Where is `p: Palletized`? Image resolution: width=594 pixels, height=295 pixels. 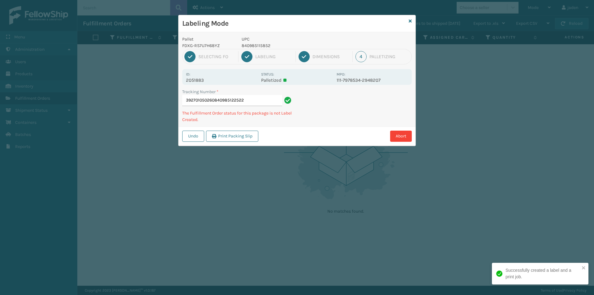 p: Palletized is located at coordinates (297, 80).